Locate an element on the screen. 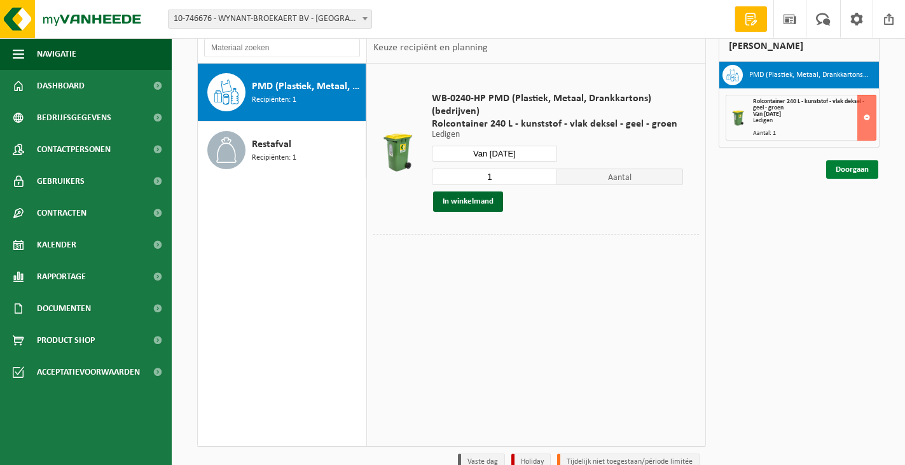 This screenshot has width=905, height=465. div: Ledigen is located at coordinates (814, 121).